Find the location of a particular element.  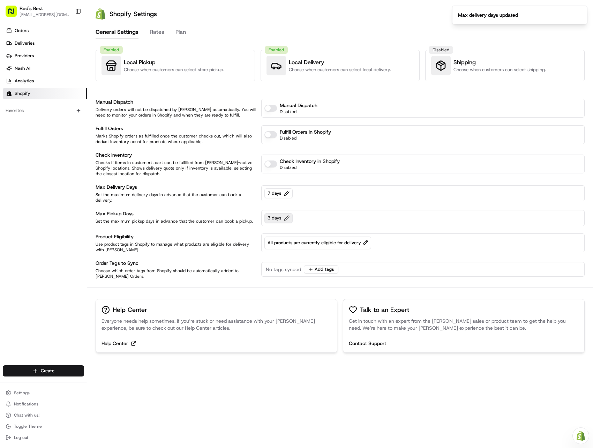

span: Nash AI is located at coordinates (22, 68).